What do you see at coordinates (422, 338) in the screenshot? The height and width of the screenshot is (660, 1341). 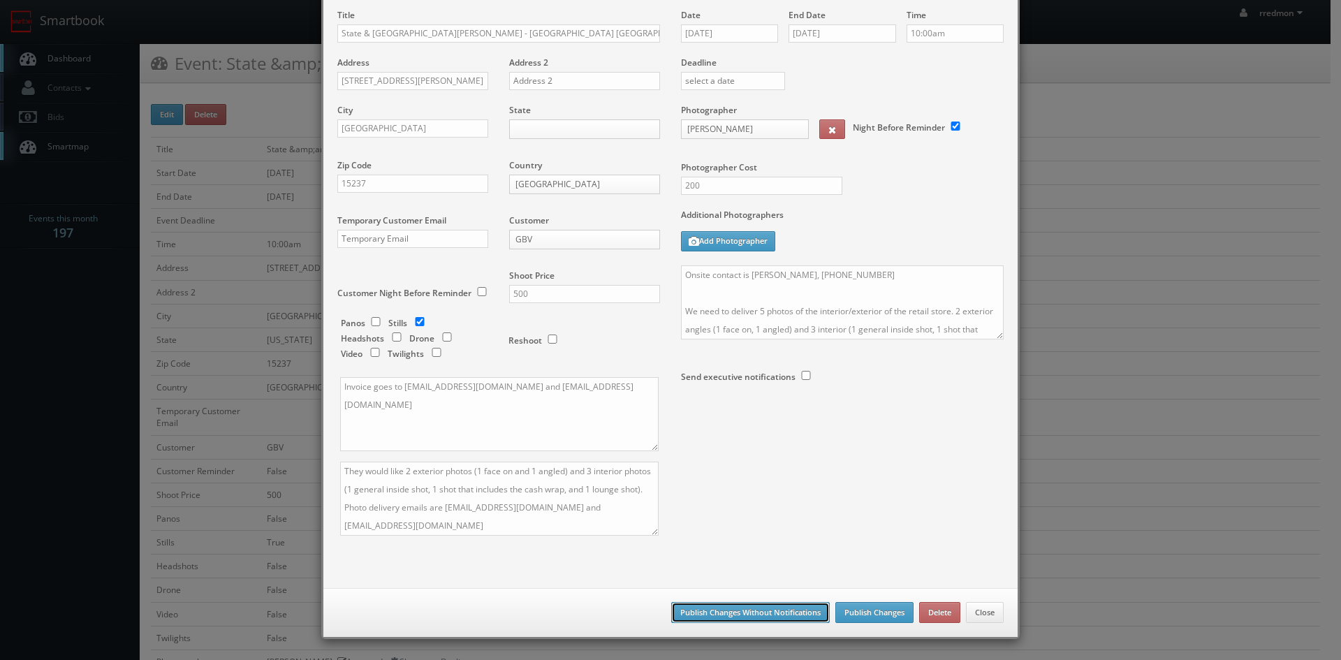 I see `label: Drone` at bounding box center [422, 338].